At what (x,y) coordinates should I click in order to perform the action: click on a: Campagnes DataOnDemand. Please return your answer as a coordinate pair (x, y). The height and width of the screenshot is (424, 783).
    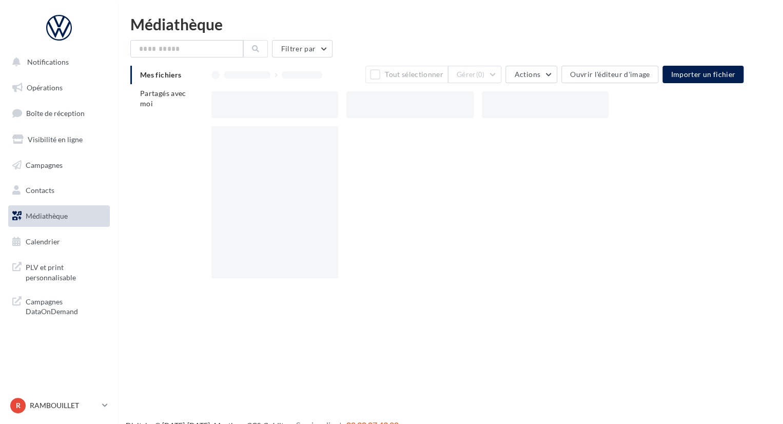
    Looking at the image, I should click on (59, 305).